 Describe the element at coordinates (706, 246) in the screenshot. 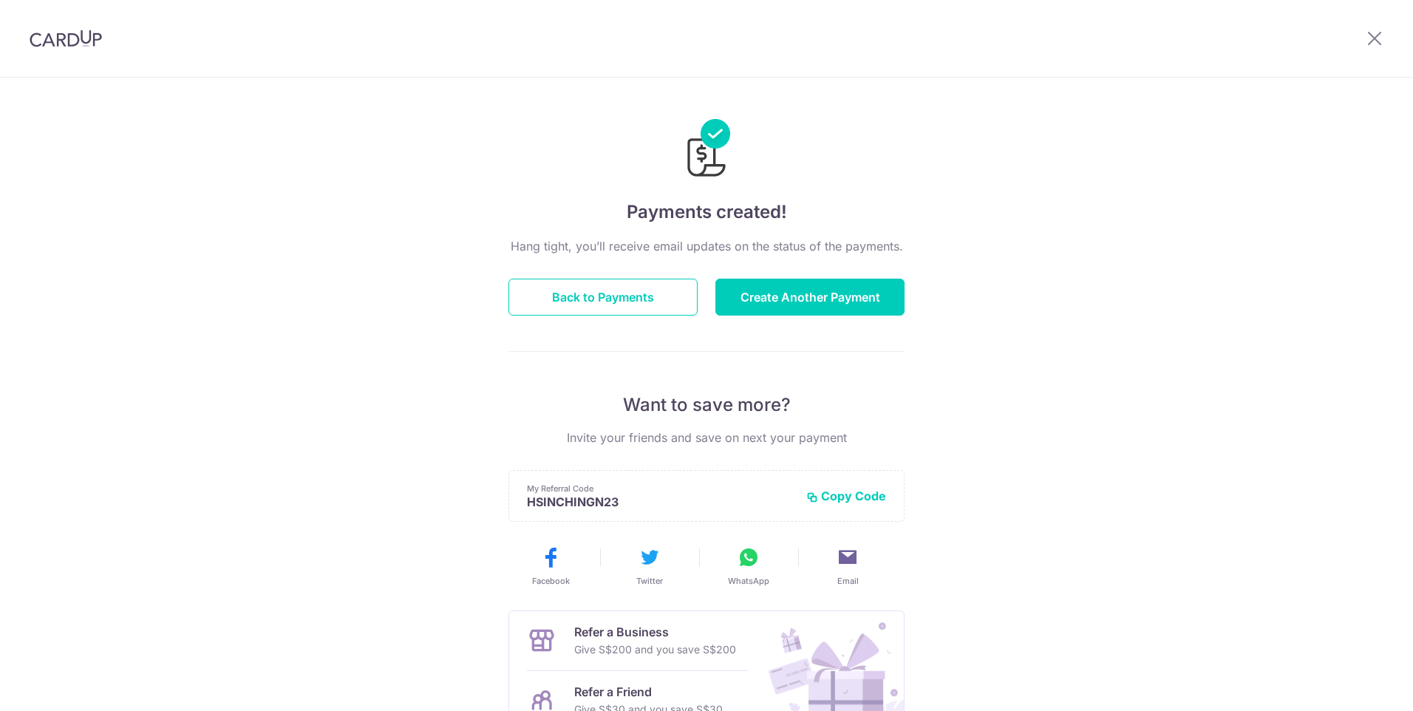

I see `p: Hang tight, you’ll receive email updates on the status of the payments.` at that location.